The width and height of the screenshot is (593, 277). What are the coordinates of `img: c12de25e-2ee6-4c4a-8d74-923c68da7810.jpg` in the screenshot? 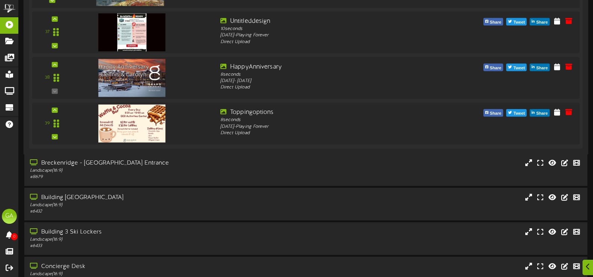 It's located at (132, 77).